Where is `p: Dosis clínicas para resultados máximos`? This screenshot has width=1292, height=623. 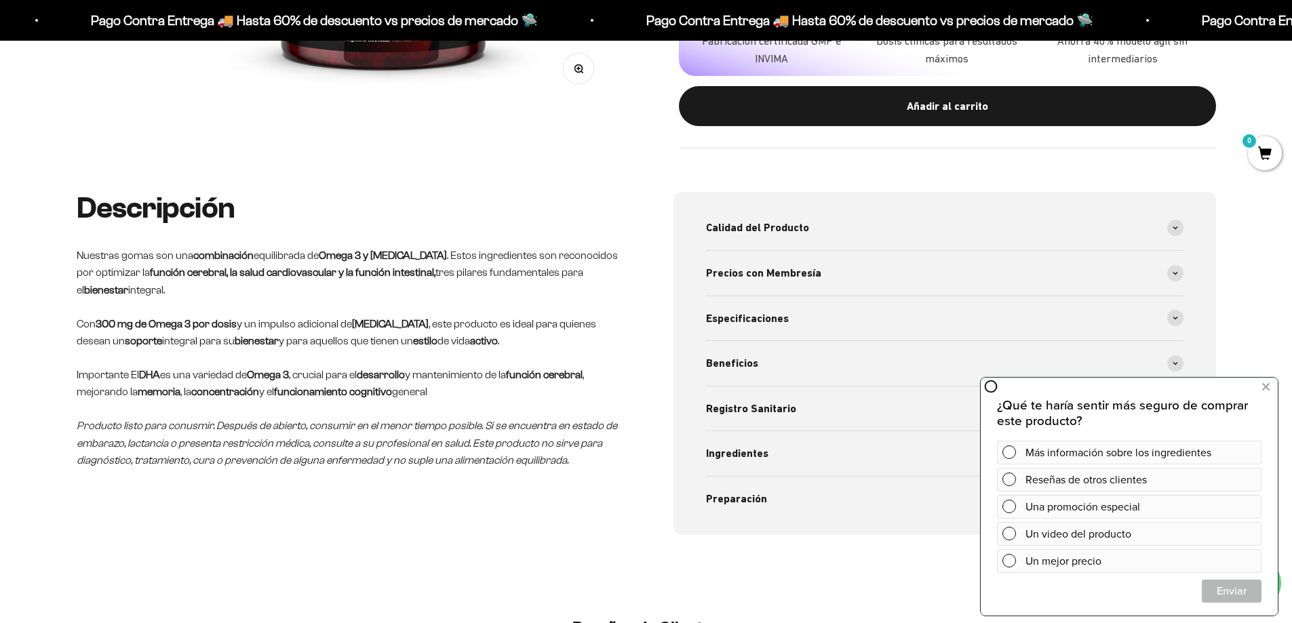 p: Dosis clínicas para resultados máximos is located at coordinates (946, 49).